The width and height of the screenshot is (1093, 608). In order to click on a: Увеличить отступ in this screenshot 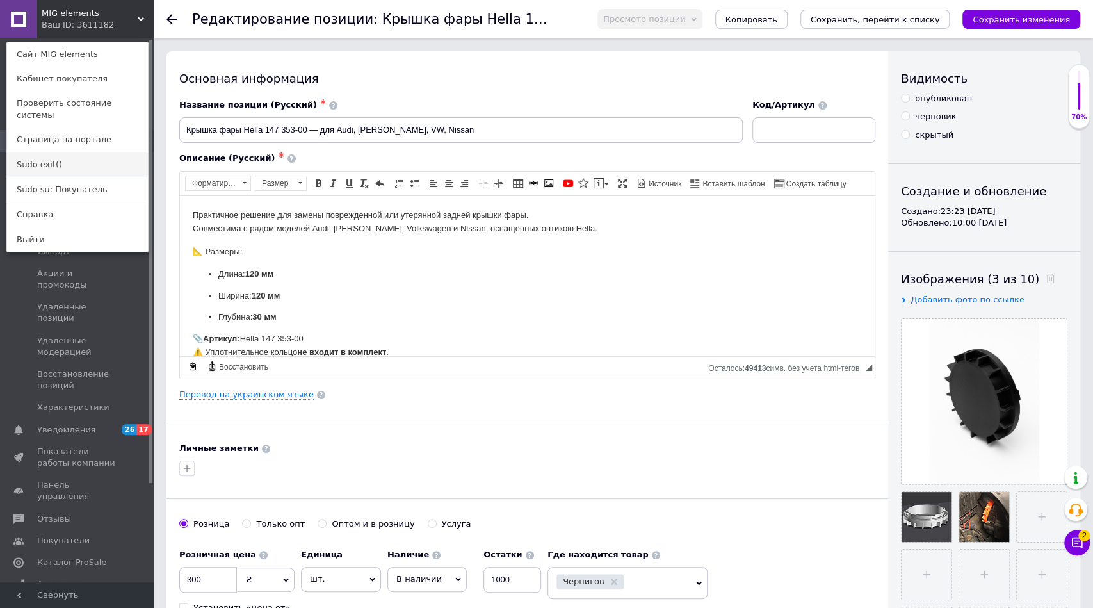, I will do `click(499, 183)`.